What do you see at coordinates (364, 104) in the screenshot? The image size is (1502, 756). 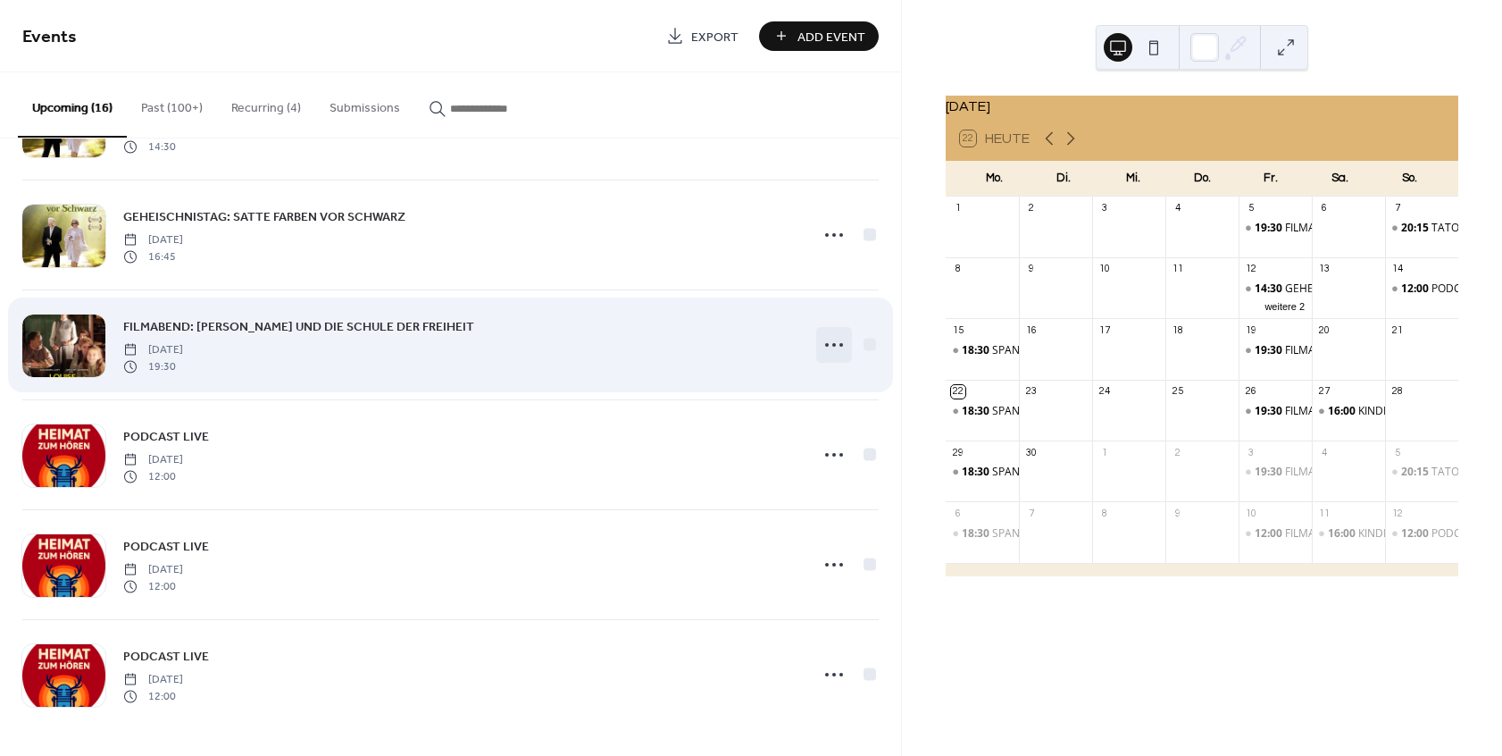 I see `button: Submissions` at bounding box center [364, 104].